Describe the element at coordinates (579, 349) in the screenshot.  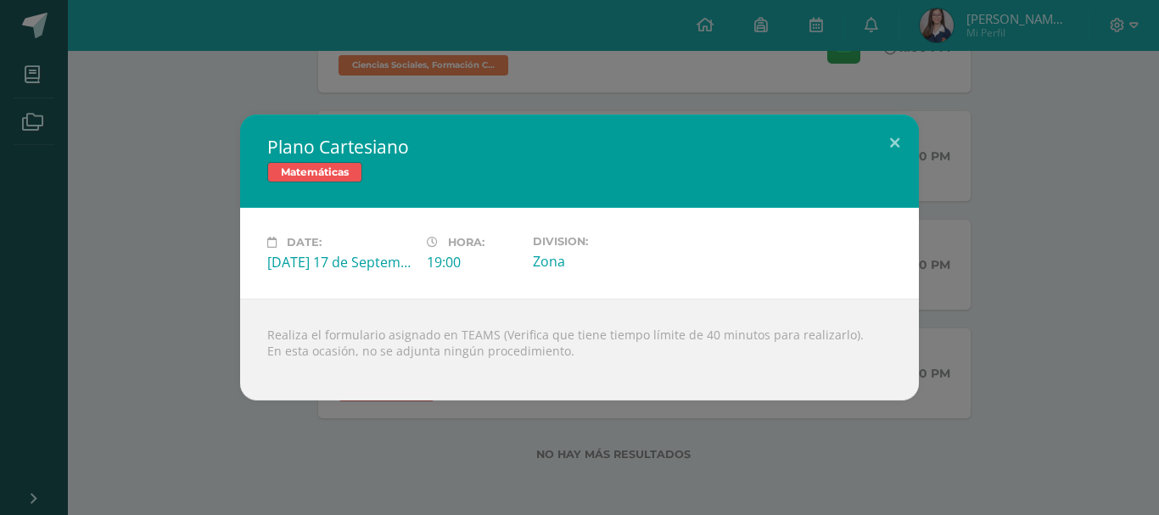
I see `div: Realiza el formulario asignado en TEAMS (Verifica que tiene tiempo límite de 40 minutos para real...` at that location.